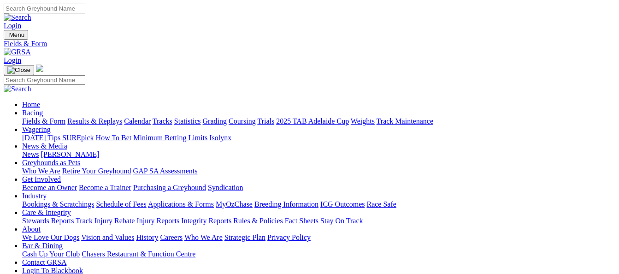 The height and width of the screenshot is (274, 619). What do you see at coordinates (58, 204) in the screenshot?
I see `a: Bookings & Scratchings` at bounding box center [58, 204].